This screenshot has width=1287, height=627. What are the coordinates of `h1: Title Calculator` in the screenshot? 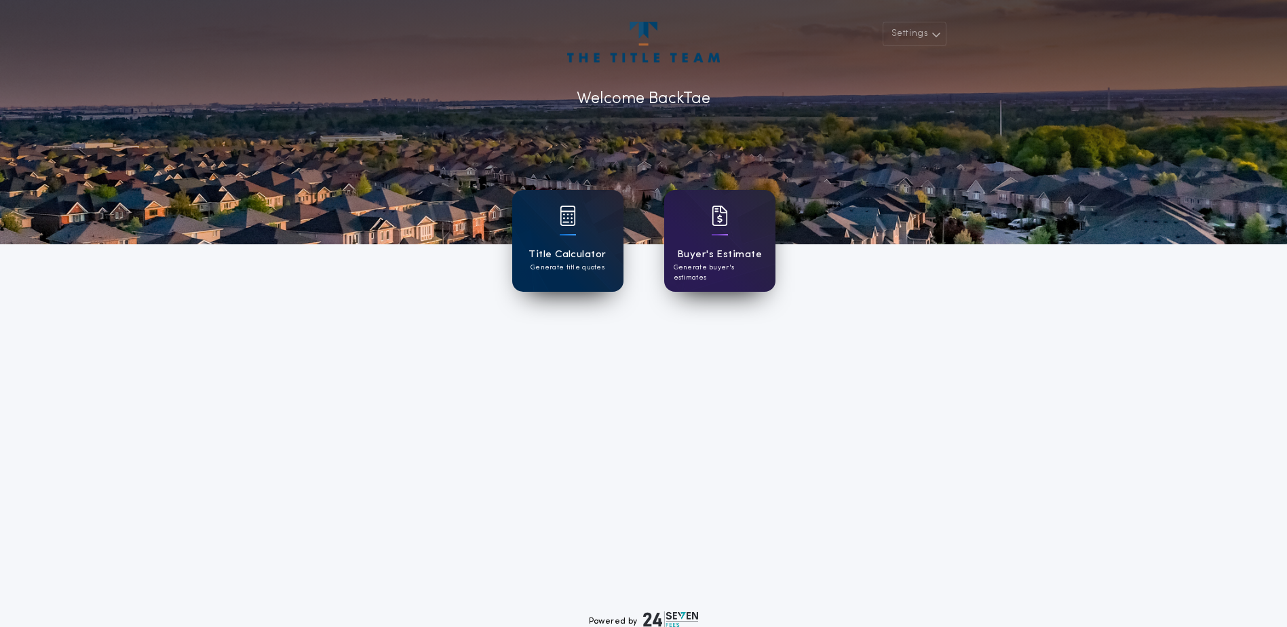 It's located at (567, 254).